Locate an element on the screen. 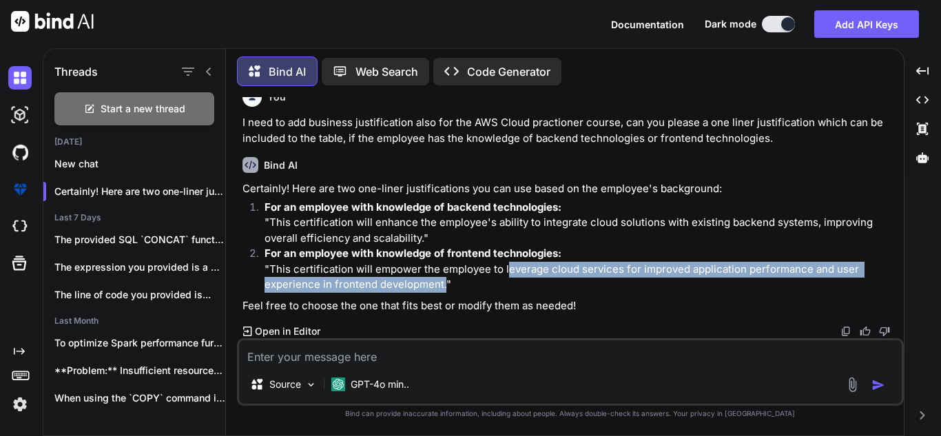 This screenshot has width=941, height=436. img: githubDark is located at coordinates (20, 152).